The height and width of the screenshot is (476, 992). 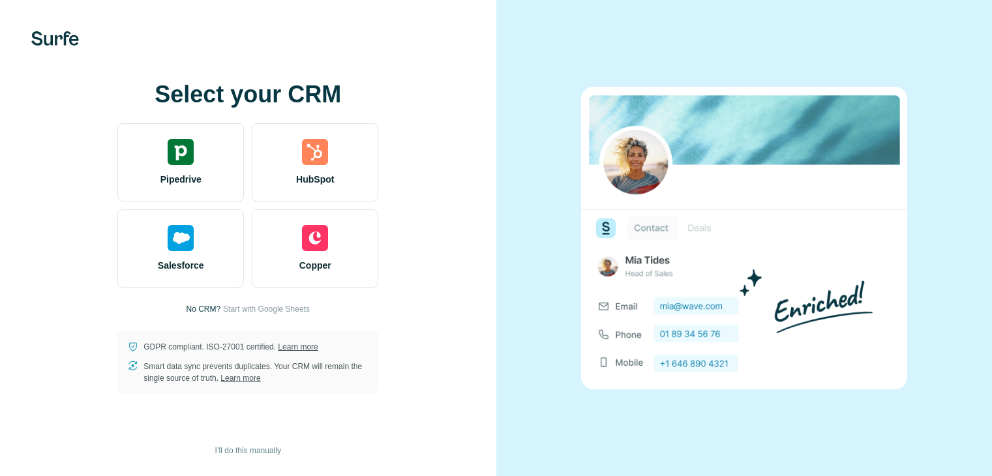 I want to click on p: No CRM?, so click(x=204, y=309).